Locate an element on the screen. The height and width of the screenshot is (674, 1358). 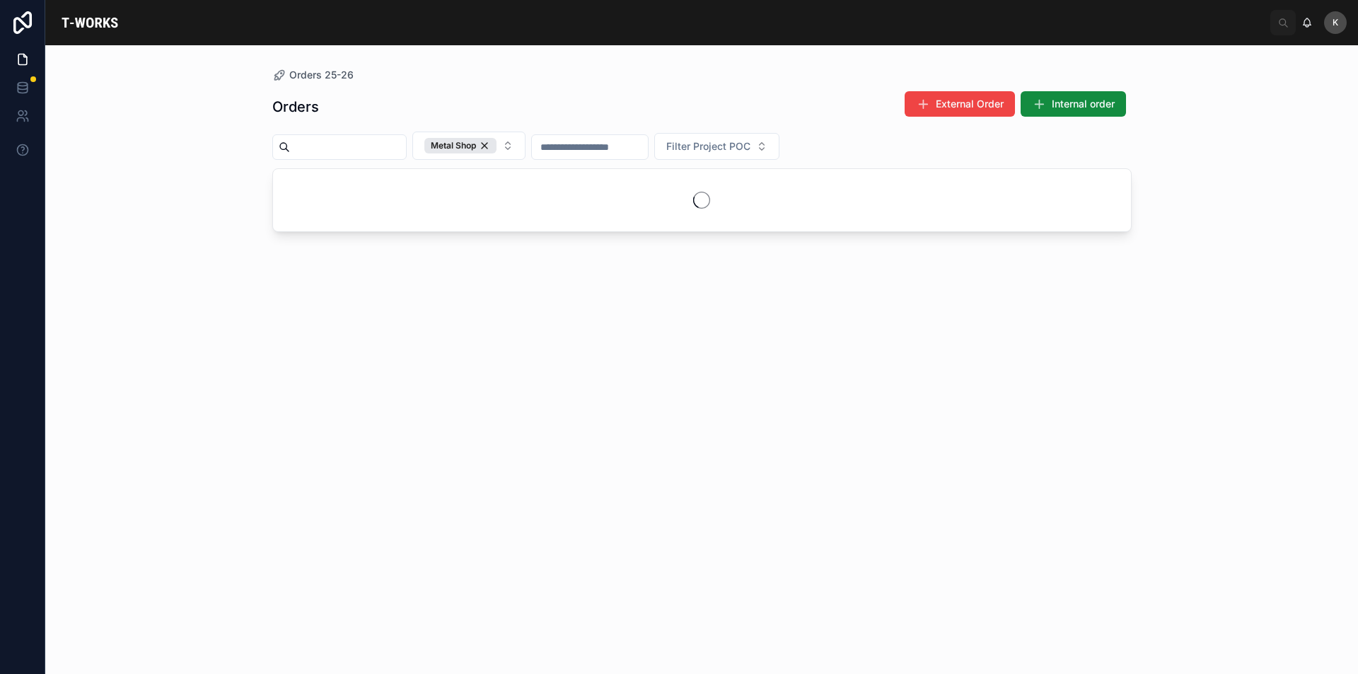
span: Internal order is located at coordinates (1083, 104).